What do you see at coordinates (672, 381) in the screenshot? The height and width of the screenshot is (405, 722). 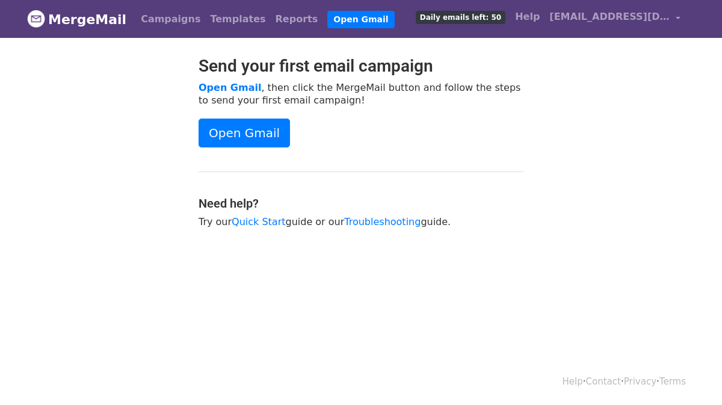 I see `a: Terms` at bounding box center [672, 381].